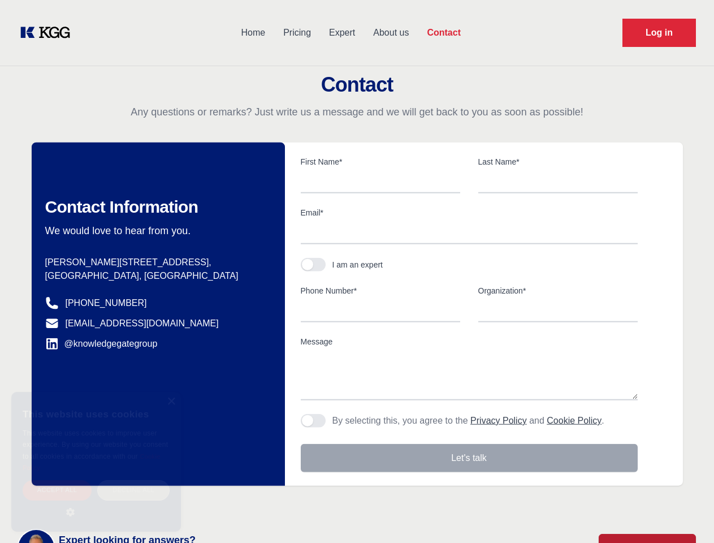  Describe the element at coordinates (253, 33) in the screenshot. I see `a: Home` at that location.